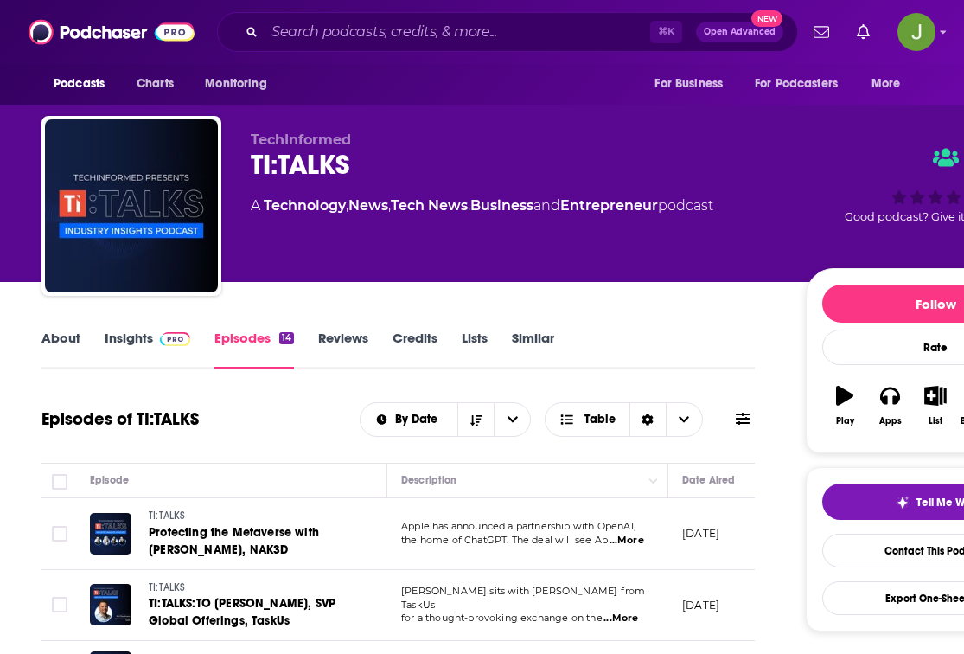  Describe the element at coordinates (109, 480) in the screenshot. I see `div: Episode` at that location.